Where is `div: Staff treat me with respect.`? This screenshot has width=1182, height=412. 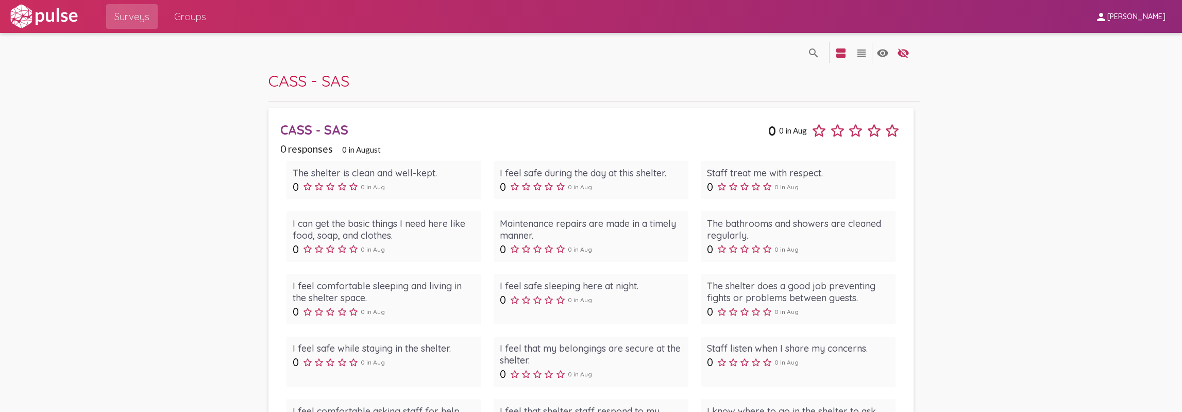
div: Staff treat me with respect. is located at coordinates (798, 173).